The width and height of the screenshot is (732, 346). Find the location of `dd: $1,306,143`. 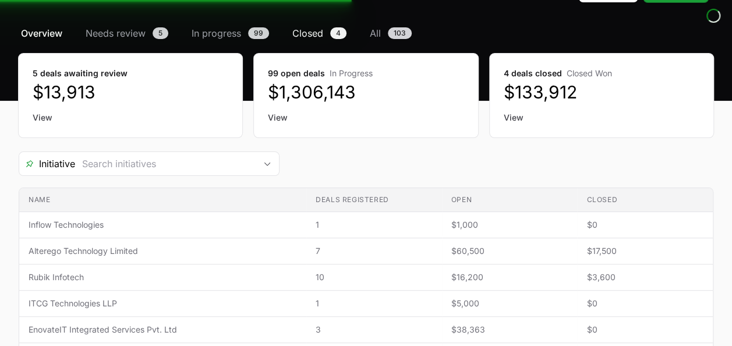

dd: $1,306,143 is located at coordinates (366, 92).